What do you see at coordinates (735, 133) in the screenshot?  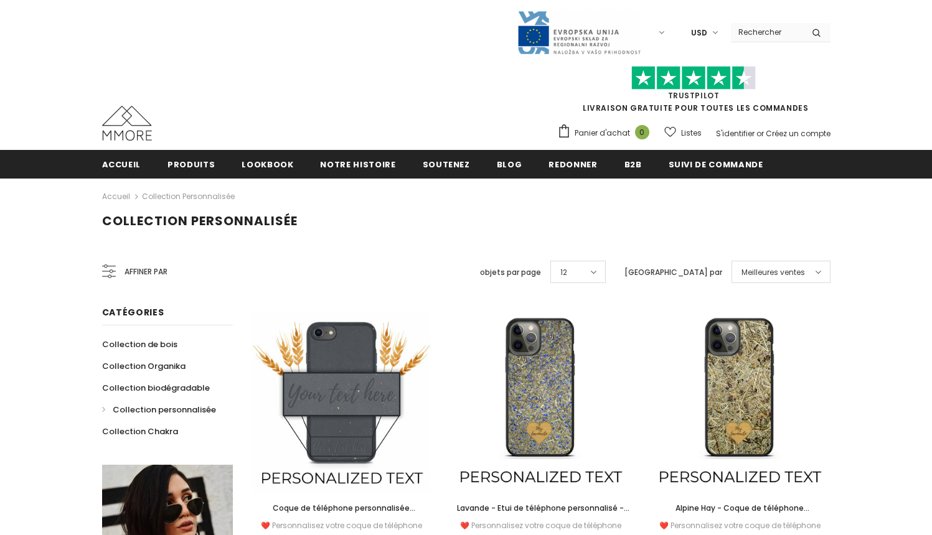 I see `a: S'identifier` at bounding box center [735, 133].